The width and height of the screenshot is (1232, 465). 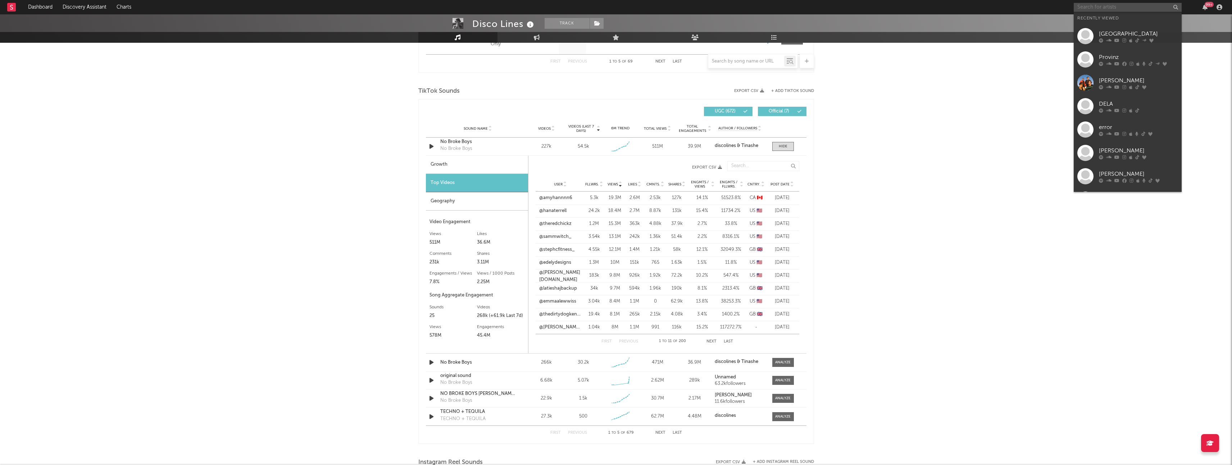 I want to click on a: @amyhannnn6, so click(x=556, y=198).